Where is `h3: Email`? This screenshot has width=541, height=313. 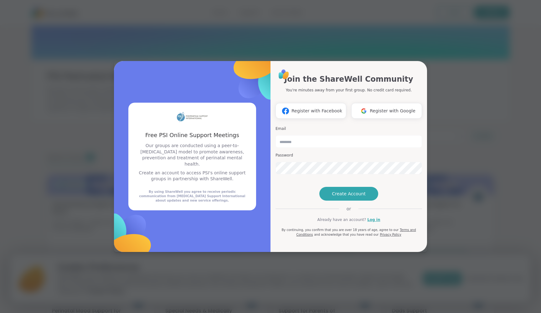
h3: Email is located at coordinates (349, 129).